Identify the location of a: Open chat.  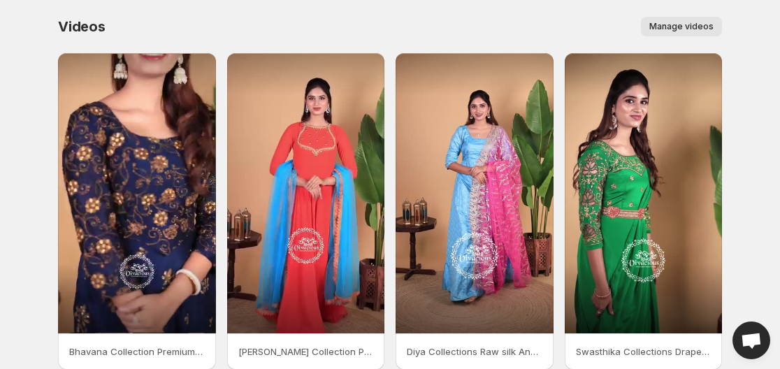
(751, 340).